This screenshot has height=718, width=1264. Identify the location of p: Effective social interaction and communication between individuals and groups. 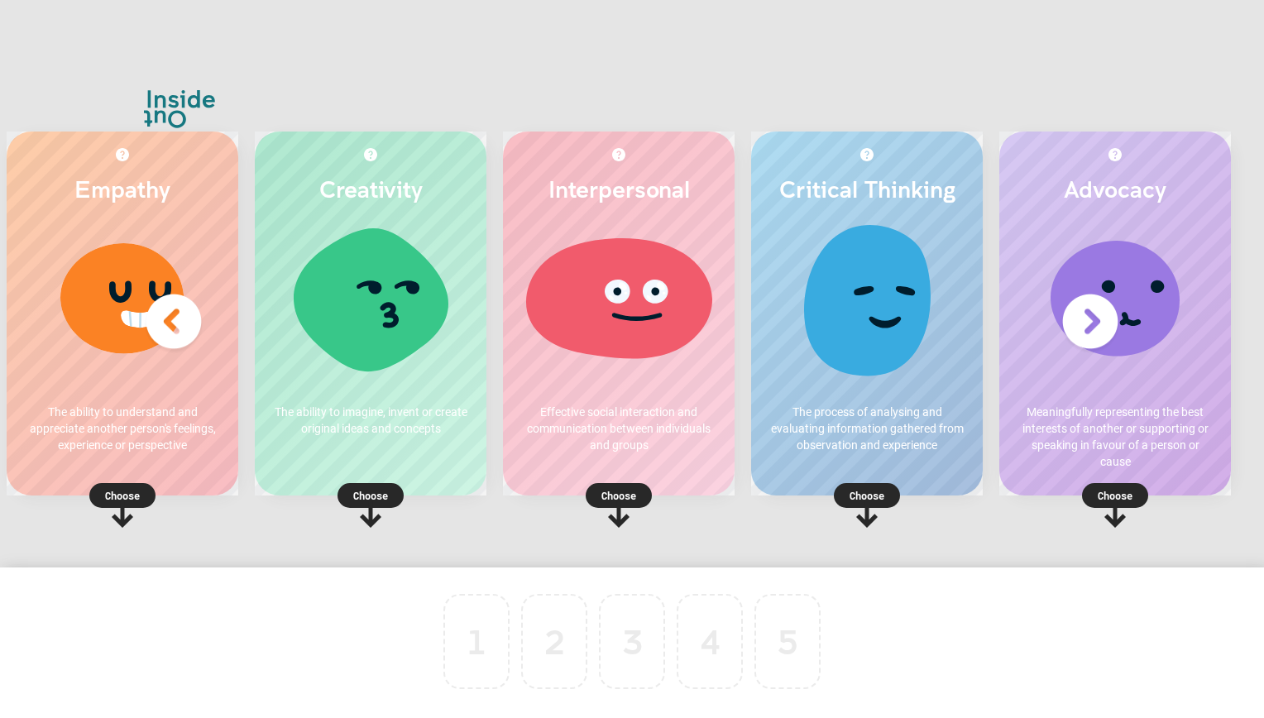
(619, 428).